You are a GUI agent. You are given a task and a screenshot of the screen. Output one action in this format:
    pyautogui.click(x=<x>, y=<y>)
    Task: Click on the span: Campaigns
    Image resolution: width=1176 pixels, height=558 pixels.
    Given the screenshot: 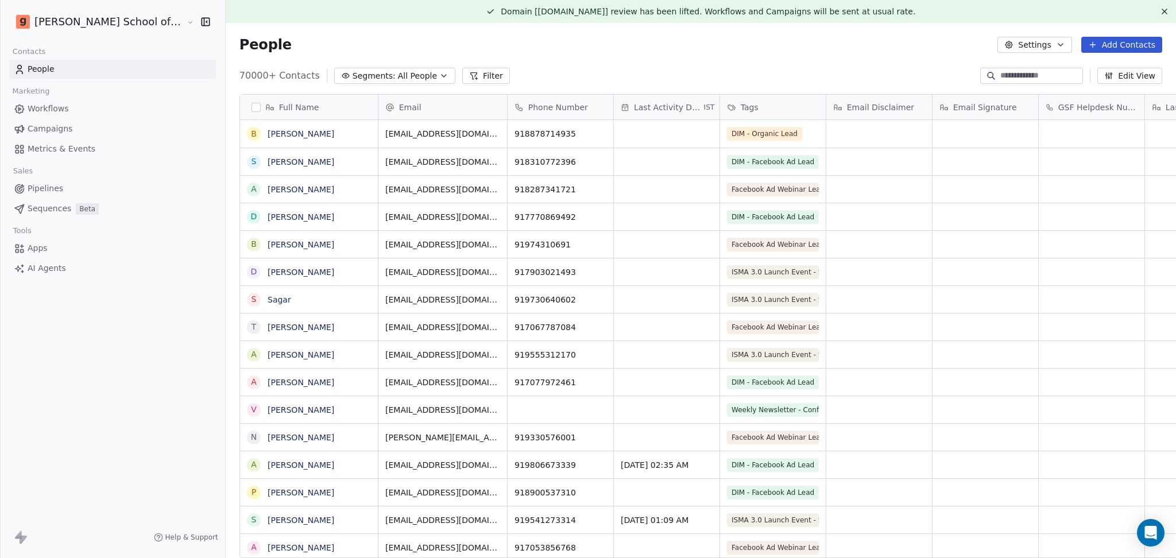 What is the action you would take?
    pyautogui.click(x=50, y=129)
    